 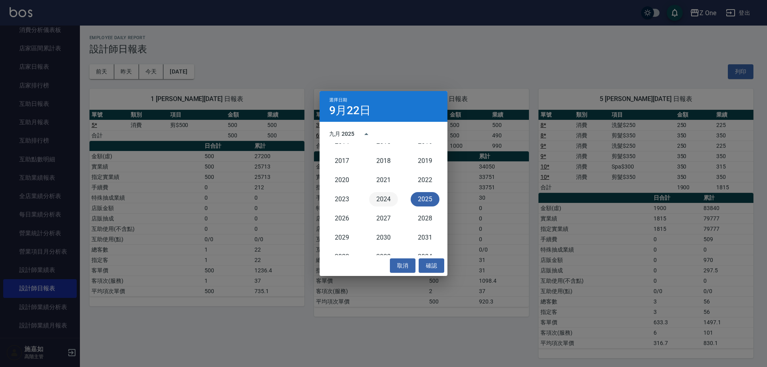 What do you see at coordinates (425, 199) in the screenshot?
I see `button: 2025` at bounding box center [425, 199].